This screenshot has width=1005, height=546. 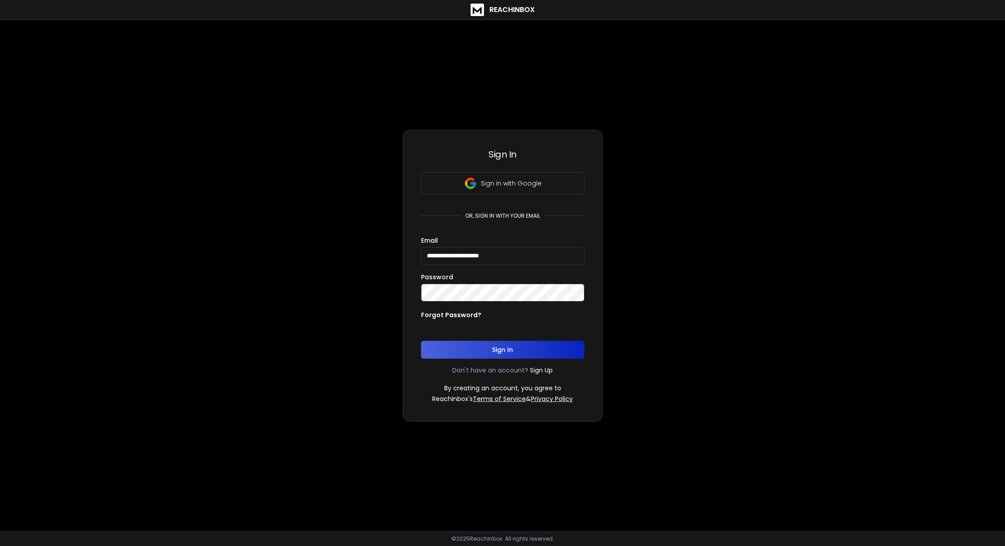 I want to click on p: By creating an account, you agree to, so click(x=503, y=388).